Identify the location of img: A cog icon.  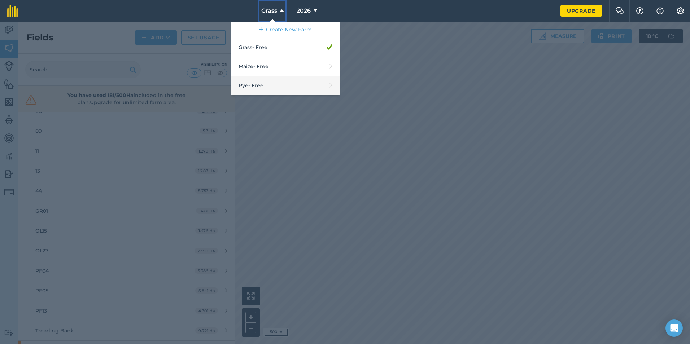
(680, 11).